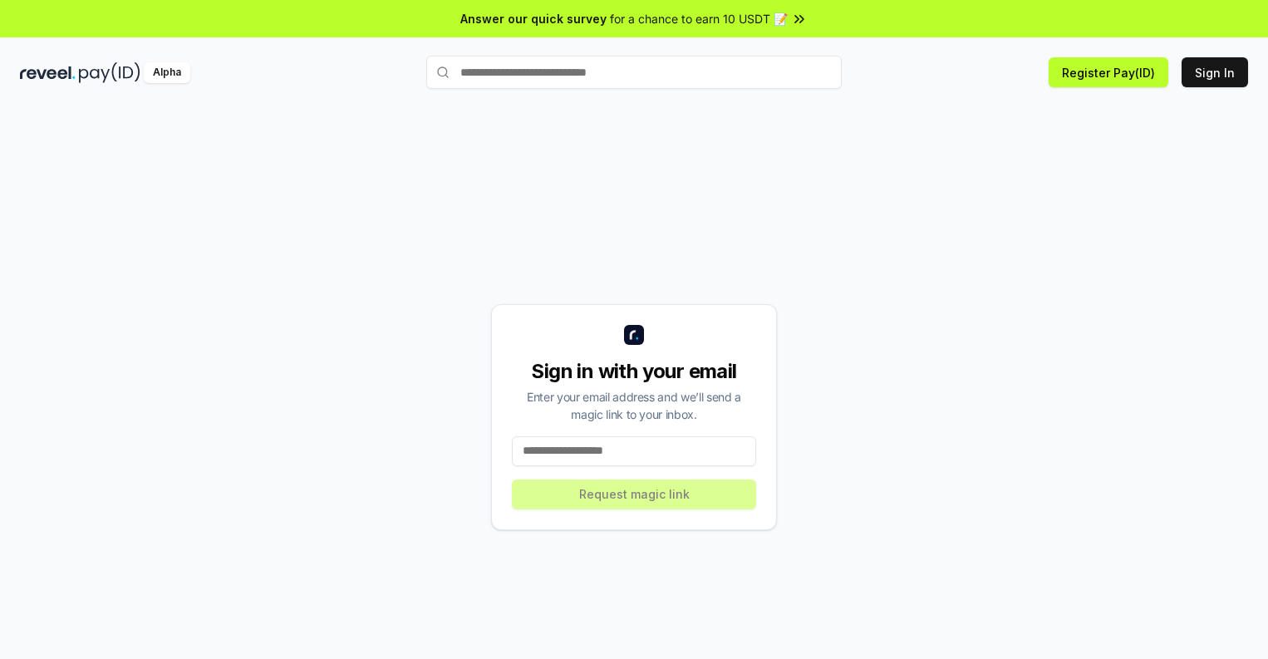 The height and width of the screenshot is (659, 1268). I want to click on img: reveel_dark, so click(47, 72).